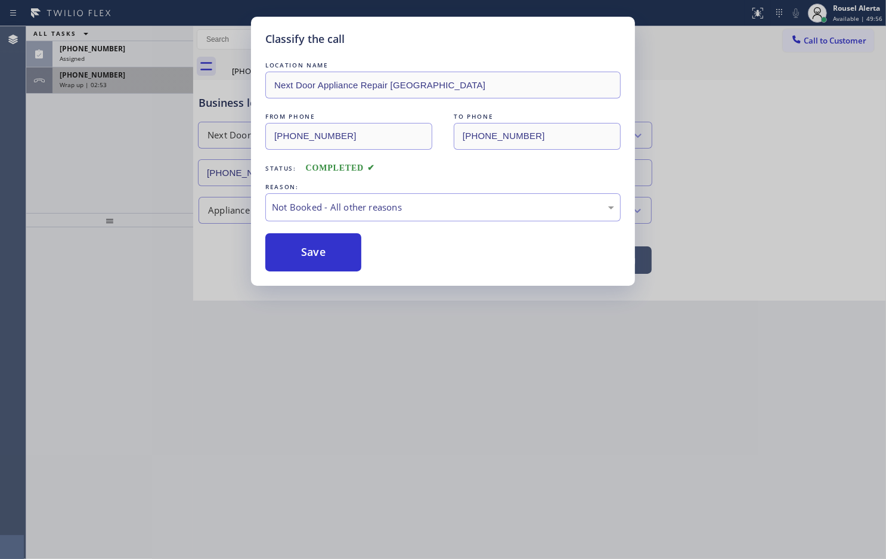 The height and width of the screenshot is (559, 886). I want to click on input: From phone, so click(349, 136).